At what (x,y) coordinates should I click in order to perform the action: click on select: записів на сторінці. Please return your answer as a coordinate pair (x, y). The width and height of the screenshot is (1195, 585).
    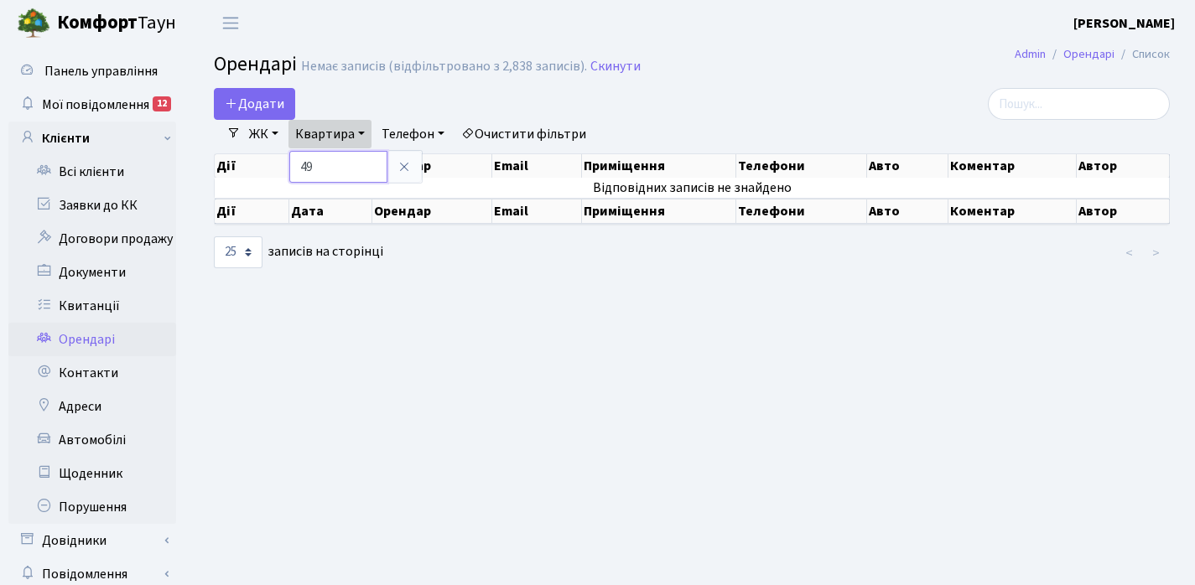
    Looking at the image, I should click on (238, 252).